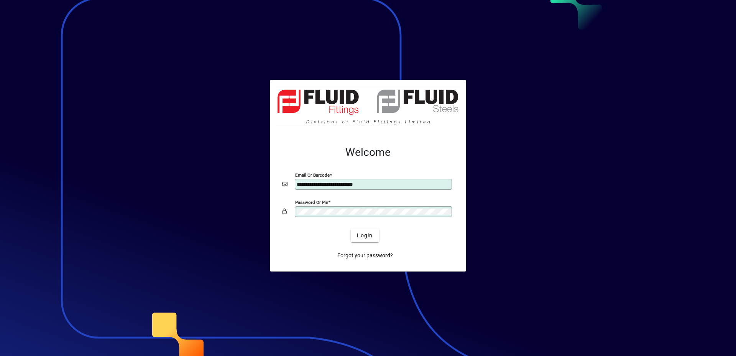 The height and width of the screenshot is (356, 736). I want to click on span: Forgot your password?, so click(365, 255).